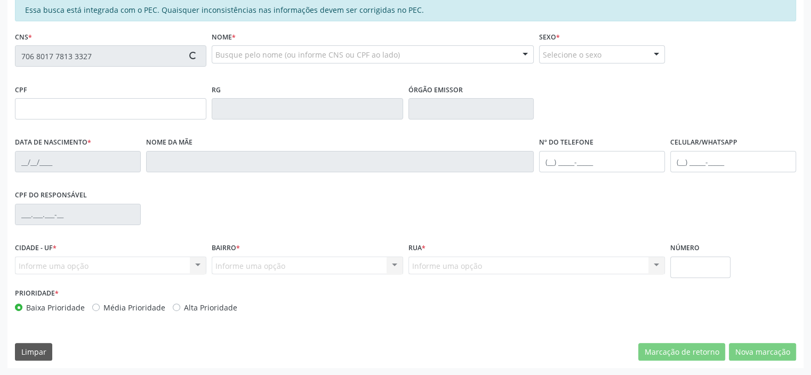  Describe the element at coordinates (21, 90) in the screenshot. I see `label: CPF` at that location.